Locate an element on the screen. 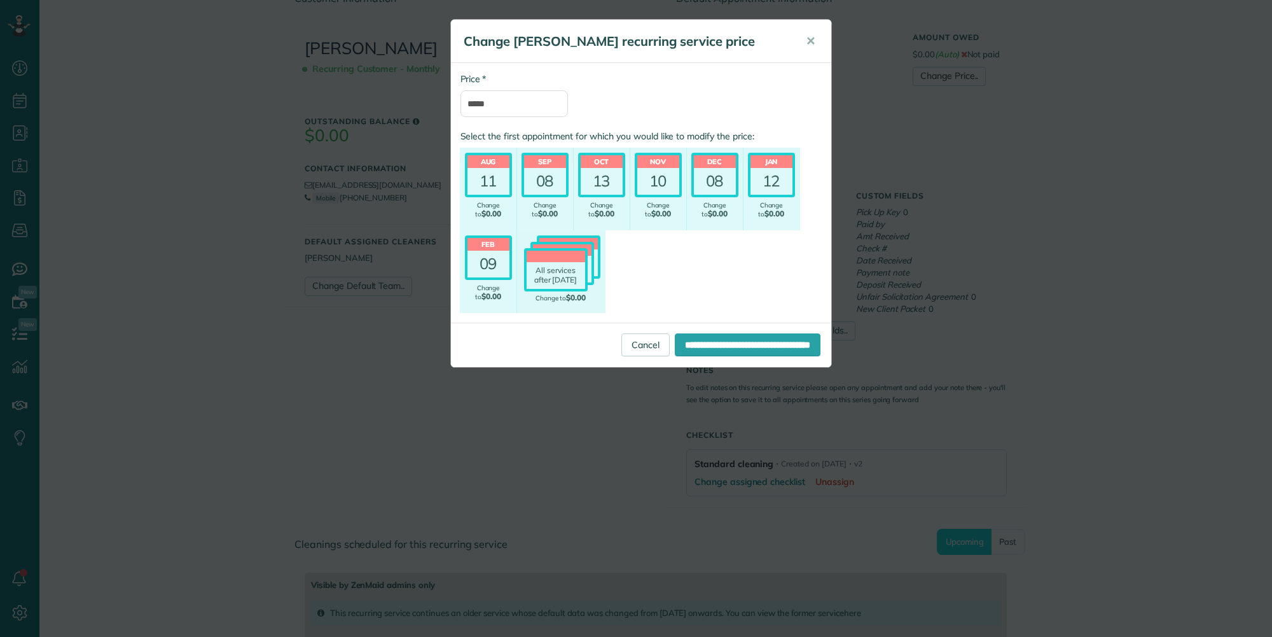  header: Sep is located at coordinates (545, 162).